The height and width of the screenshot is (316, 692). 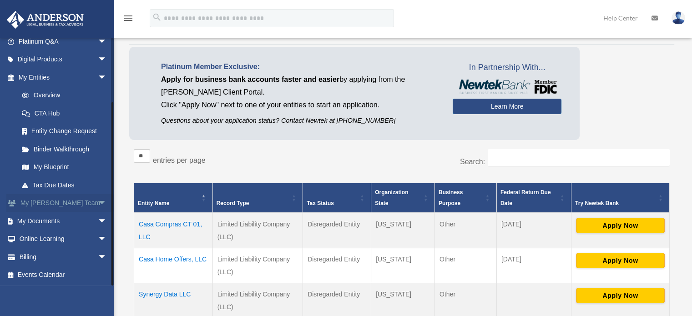 What do you see at coordinates (526, 198) in the screenshot?
I see `span: Federal Return Due Date` at bounding box center [526, 198].